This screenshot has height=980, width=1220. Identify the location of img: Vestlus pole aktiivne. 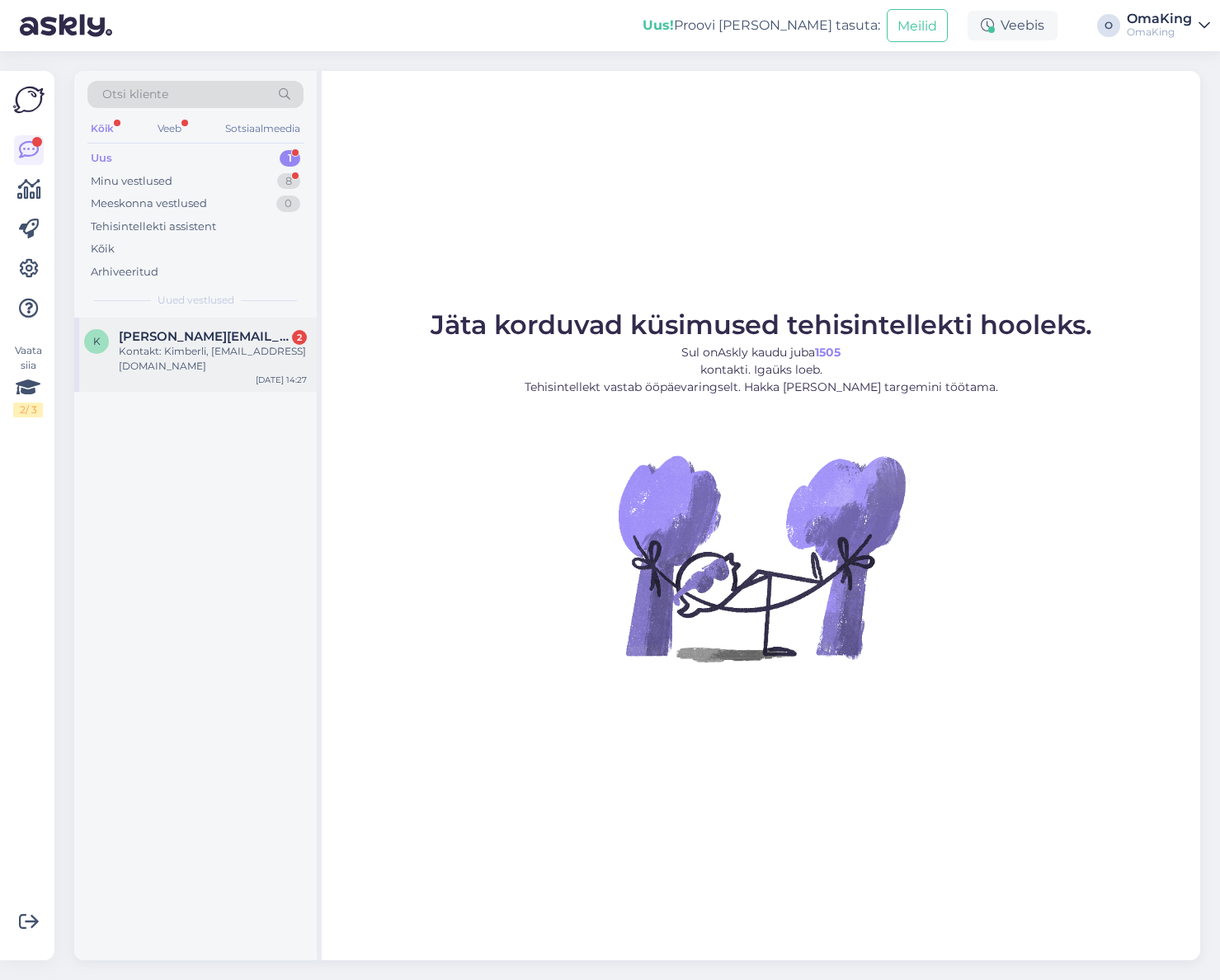
(761, 558).